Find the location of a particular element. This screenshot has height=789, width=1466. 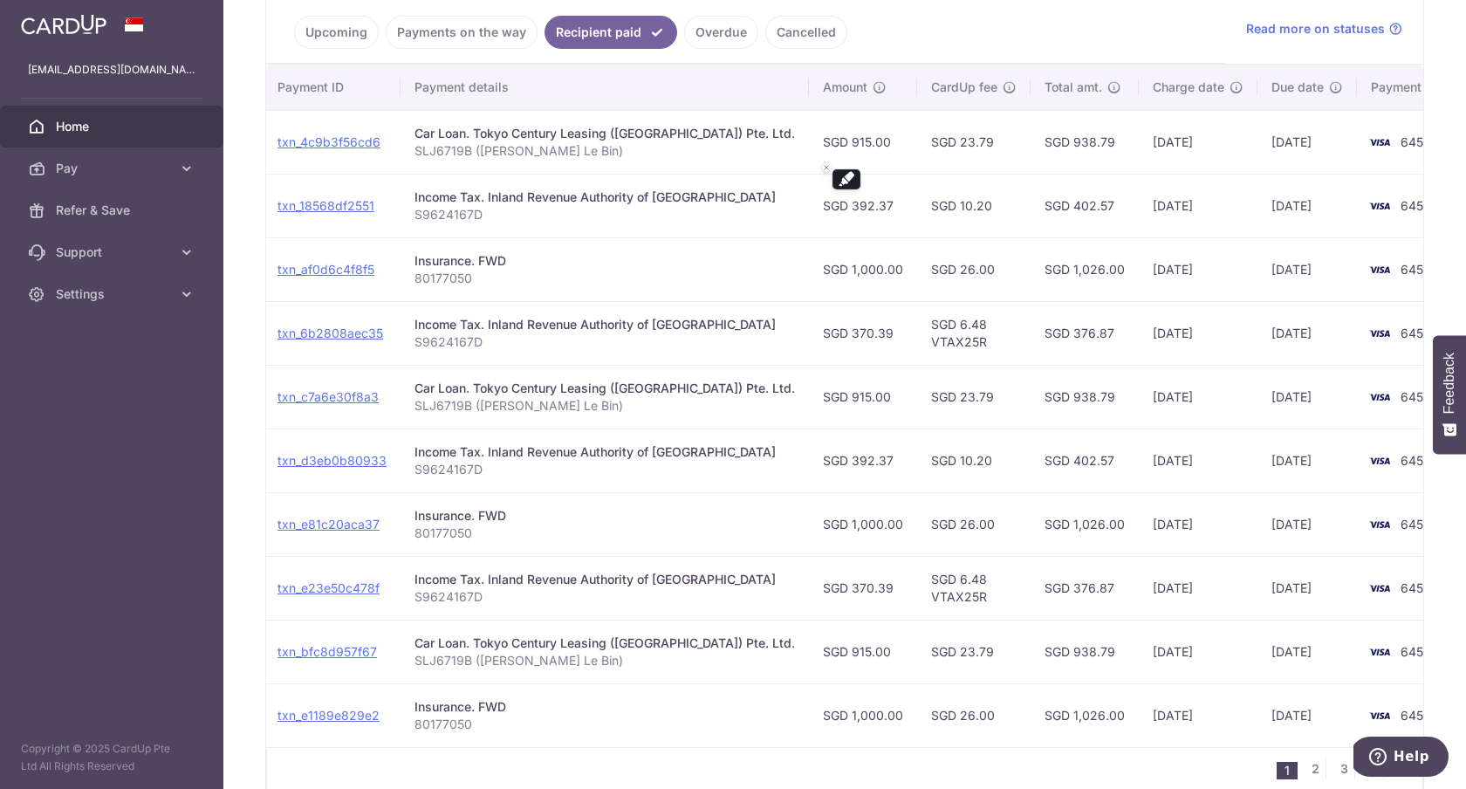

td: SGD 370.39 is located at coordinates (863, 587).